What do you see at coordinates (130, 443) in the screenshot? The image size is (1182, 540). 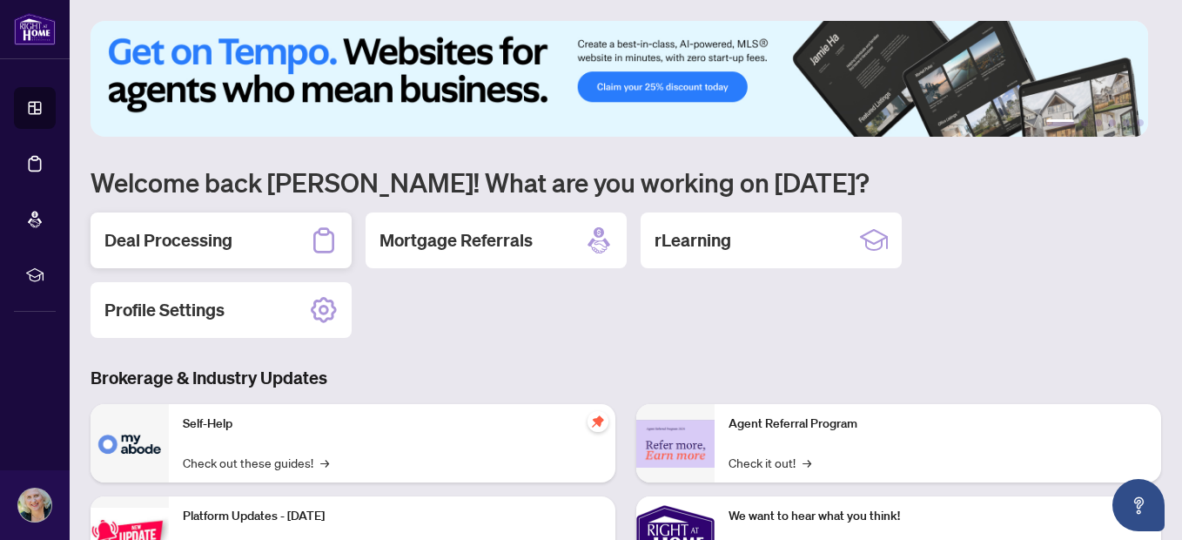 I see `img: Self-Help` at bounding box center [130, 443].